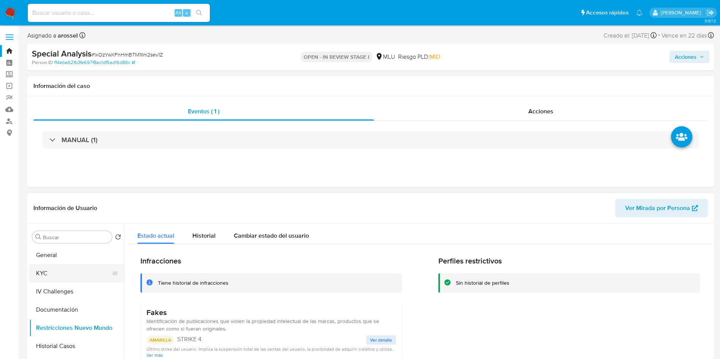  Describe the element at coordinates (42, 63) in the screenshot. I see `b: Person ID` at that location.